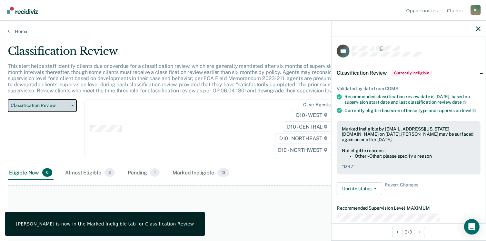 The width and height of the screenshot is (486, 241). Describe the element at coordinates (243, 31) in the screenshot. I see `a: Home` at that location.